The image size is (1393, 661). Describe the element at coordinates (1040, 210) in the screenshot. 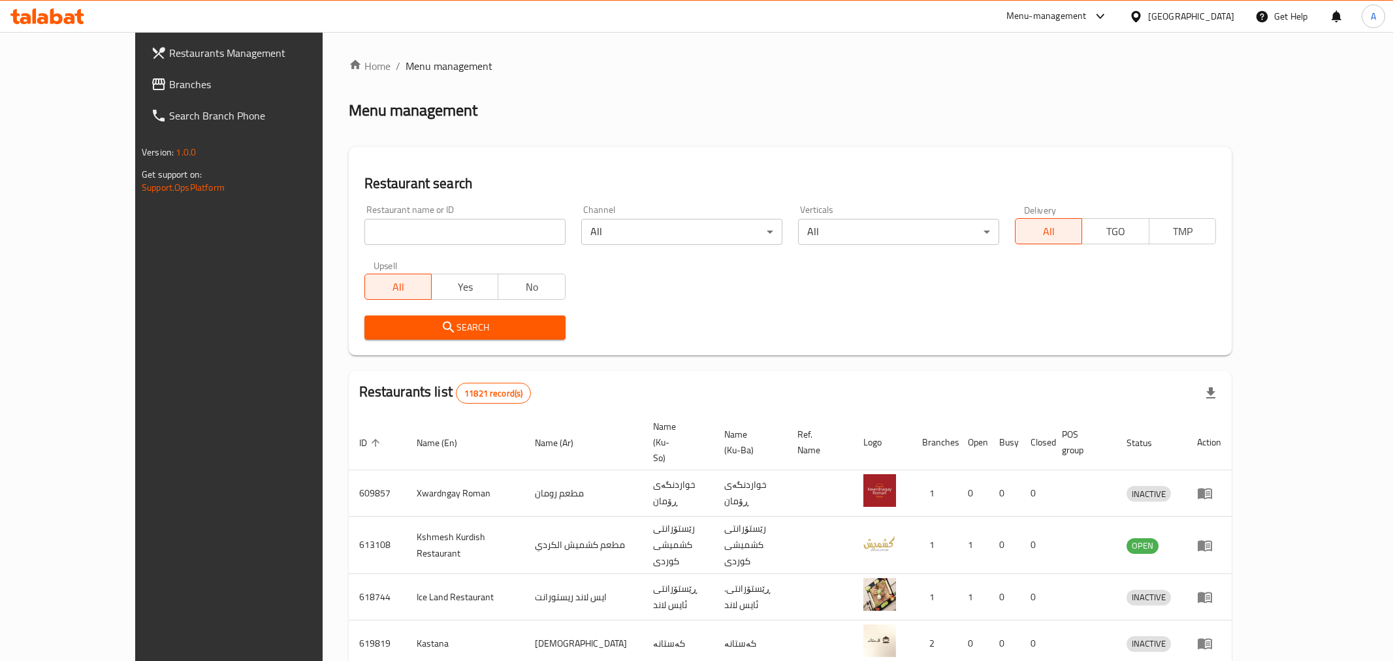

I see `label: Delivery` at that location.